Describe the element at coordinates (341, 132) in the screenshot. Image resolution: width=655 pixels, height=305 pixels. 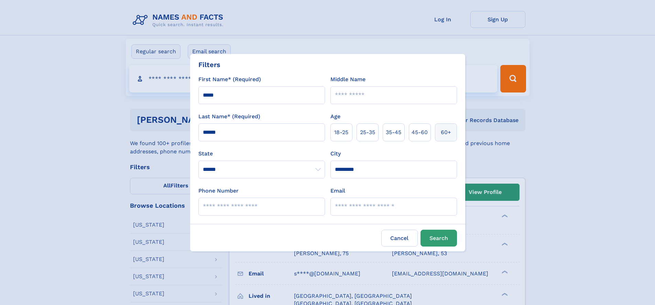
I see `span: 18‑25` at that location.